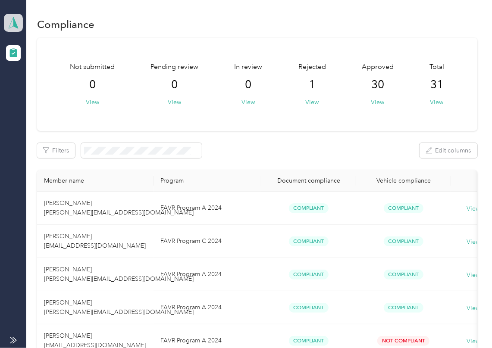 The width and height of the screenshot is (492, 348). I want to click on span: Not Compliant, so click(403, 341).